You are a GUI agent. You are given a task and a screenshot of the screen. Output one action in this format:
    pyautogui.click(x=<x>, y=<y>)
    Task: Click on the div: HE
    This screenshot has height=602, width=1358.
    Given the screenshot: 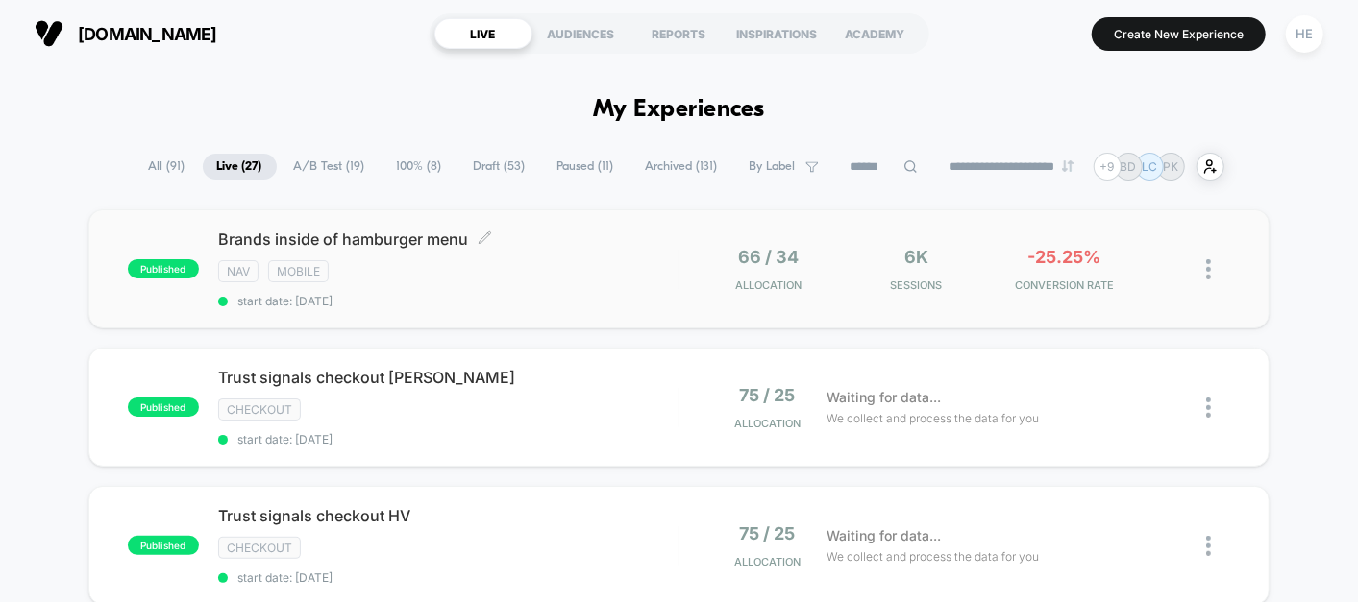 What is the action you would take?
    pyautogui.click(x=1304, y=34)
    